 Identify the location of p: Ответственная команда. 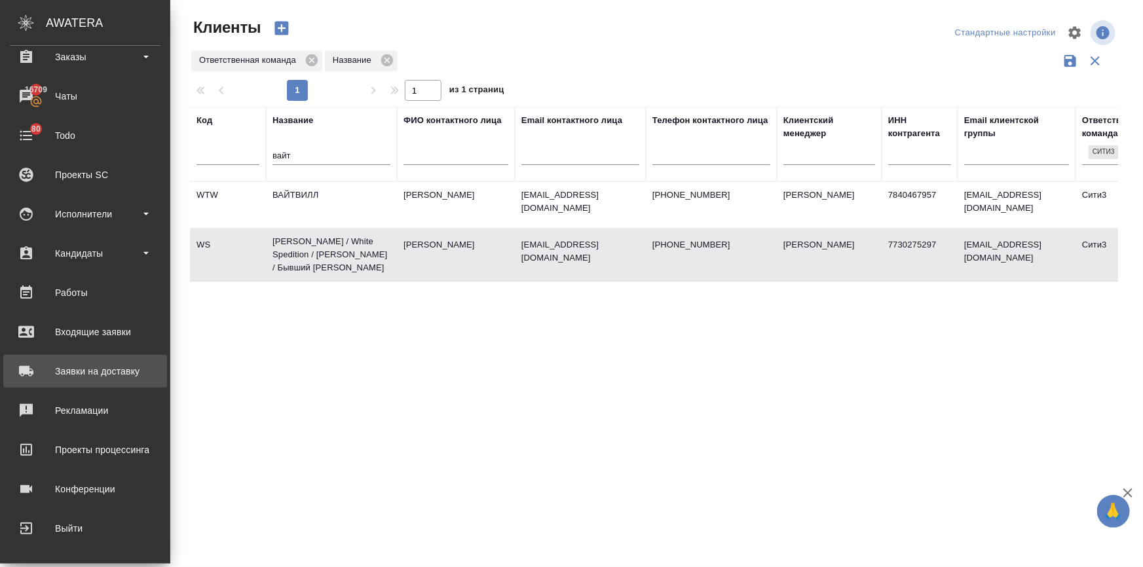
(250, 60).